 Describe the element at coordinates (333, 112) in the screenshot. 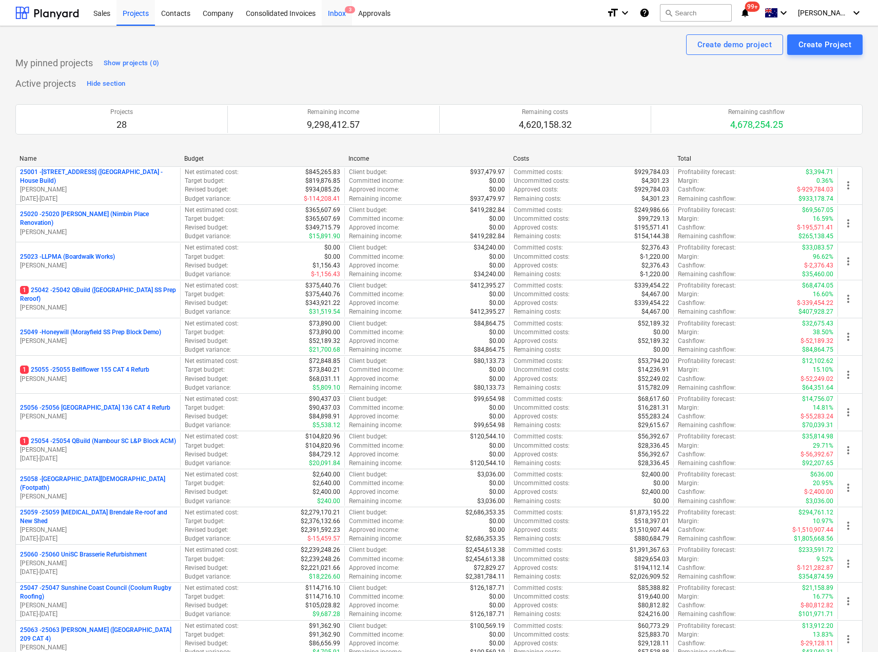

I see `p: Remaining income` at that location.